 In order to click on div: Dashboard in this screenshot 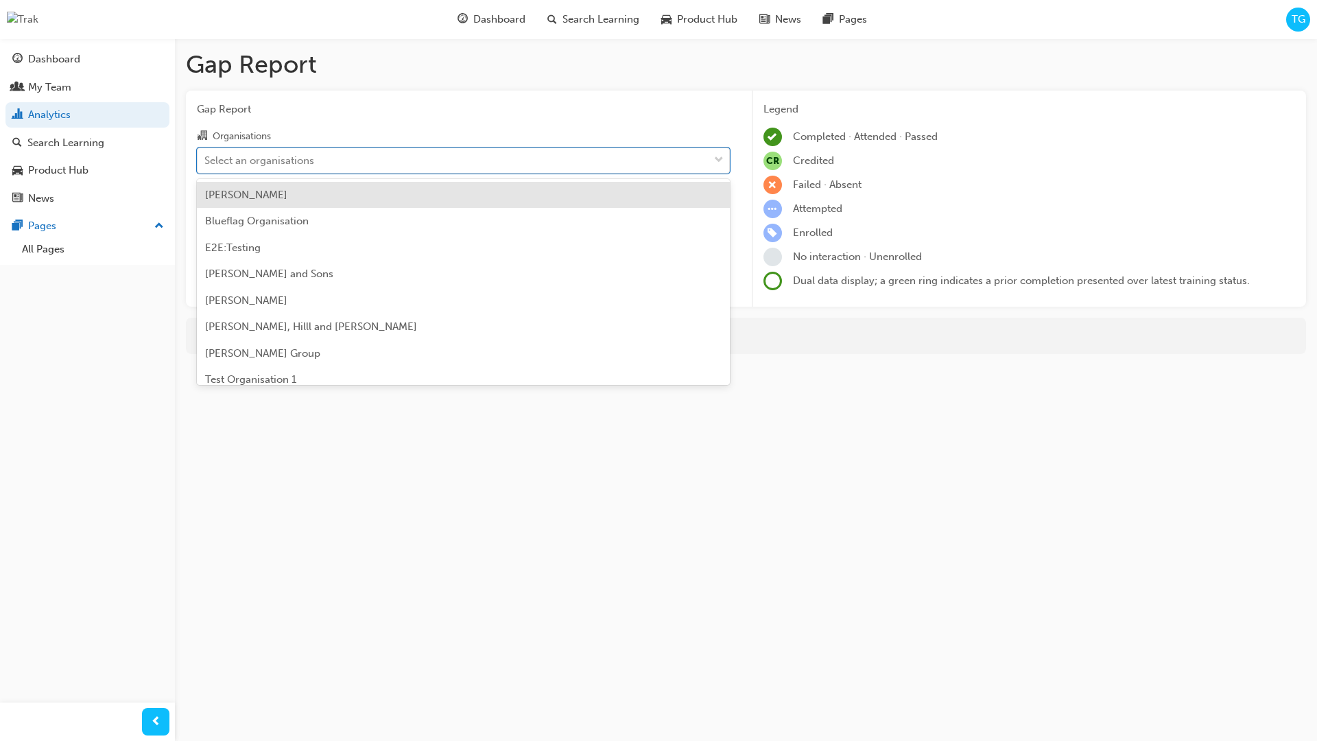, I will do `click(54, 59)`.